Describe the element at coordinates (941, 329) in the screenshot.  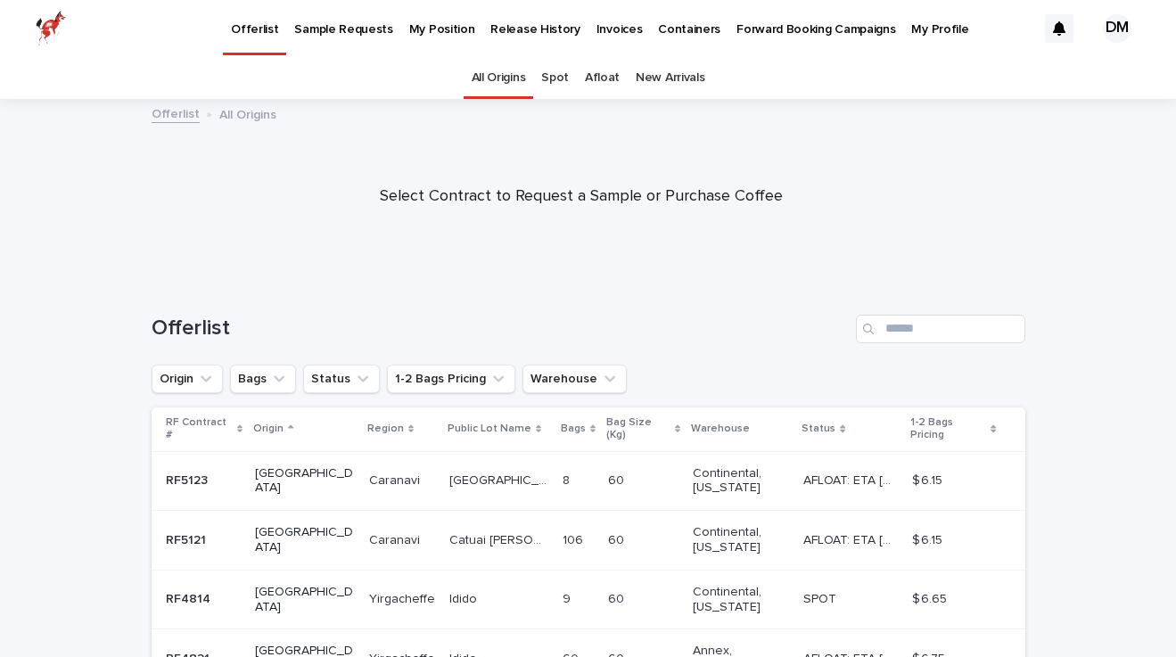
I see `input: Search` at that location.